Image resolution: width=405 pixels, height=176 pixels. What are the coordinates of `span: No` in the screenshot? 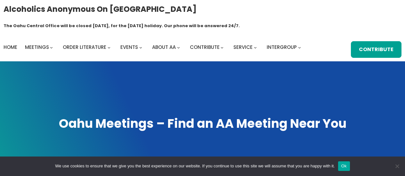 It's located at (397, 166).